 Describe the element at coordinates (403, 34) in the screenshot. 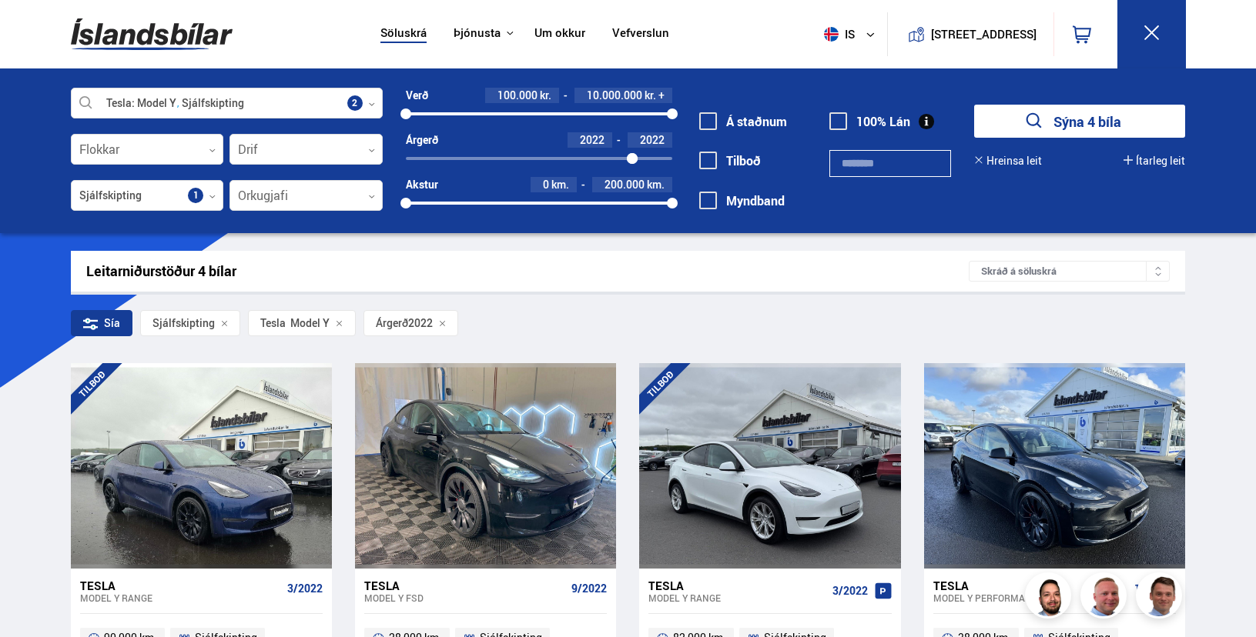

I see `a: Söluskrá` at that location.